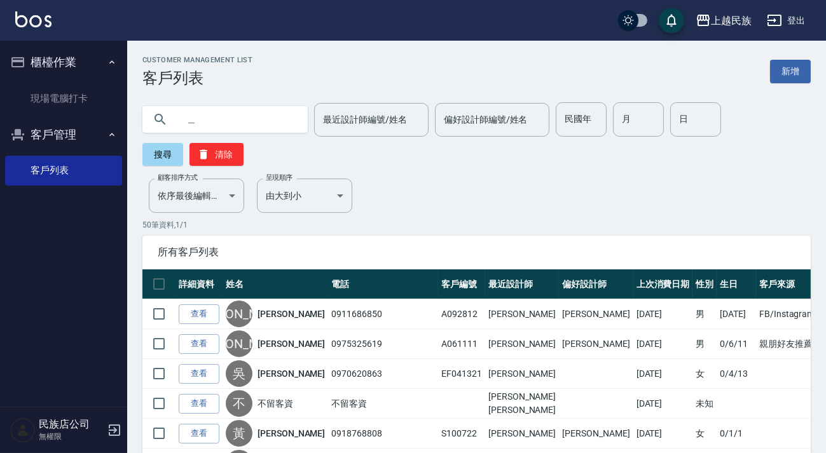 Image resolution: width=826 pixels, height=453 pixels. Describe the element at coordinates (787, 314) in the screenshot. I see `td: FB/Instagram` at that location.